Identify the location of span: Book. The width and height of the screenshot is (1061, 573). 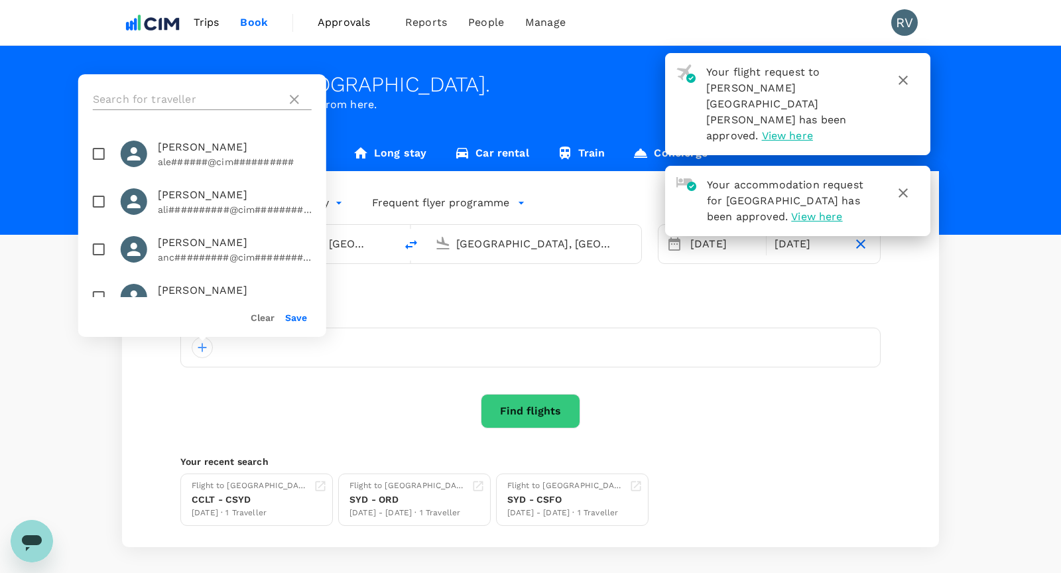
(254, 23).